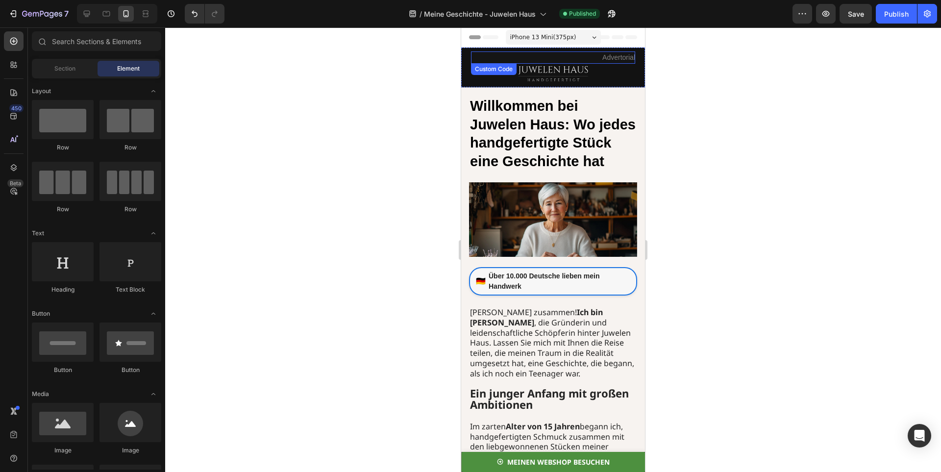  I want to click on p: MEINEN WEBSHOP BESUCHEN, so click(97, 434).